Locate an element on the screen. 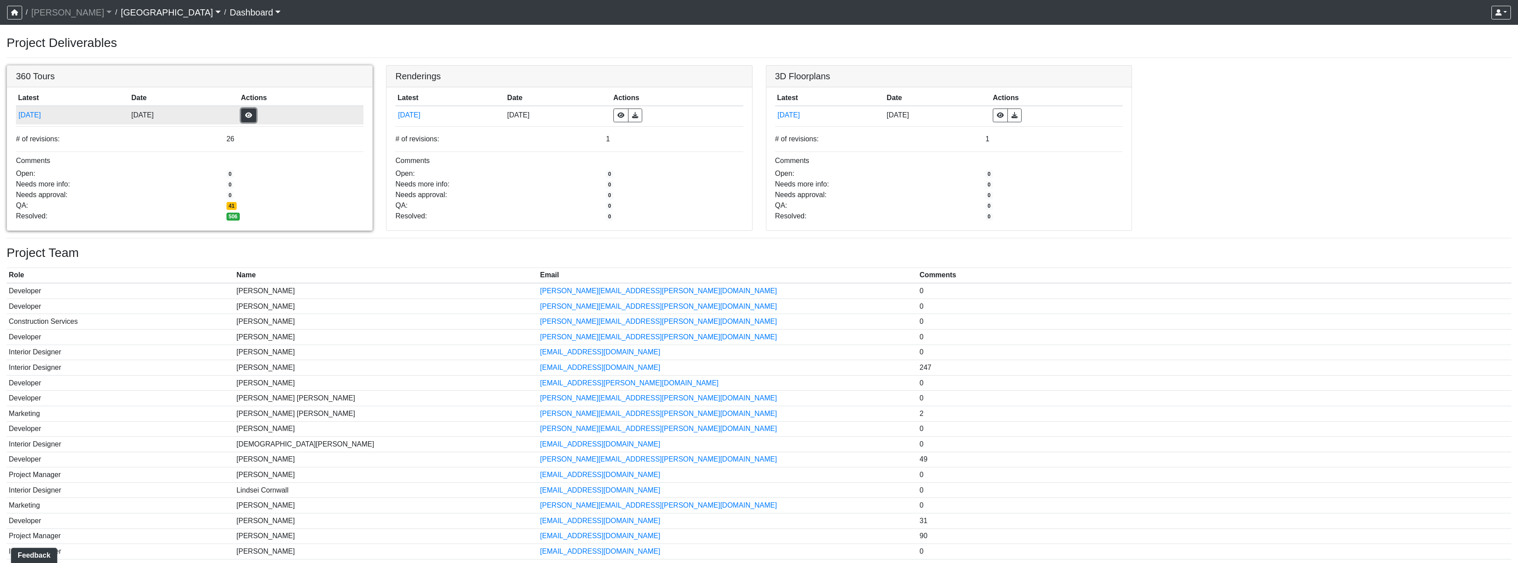 This screenshot has height=563, width=1518. td: 247 is located at coordinates (1214, 368).